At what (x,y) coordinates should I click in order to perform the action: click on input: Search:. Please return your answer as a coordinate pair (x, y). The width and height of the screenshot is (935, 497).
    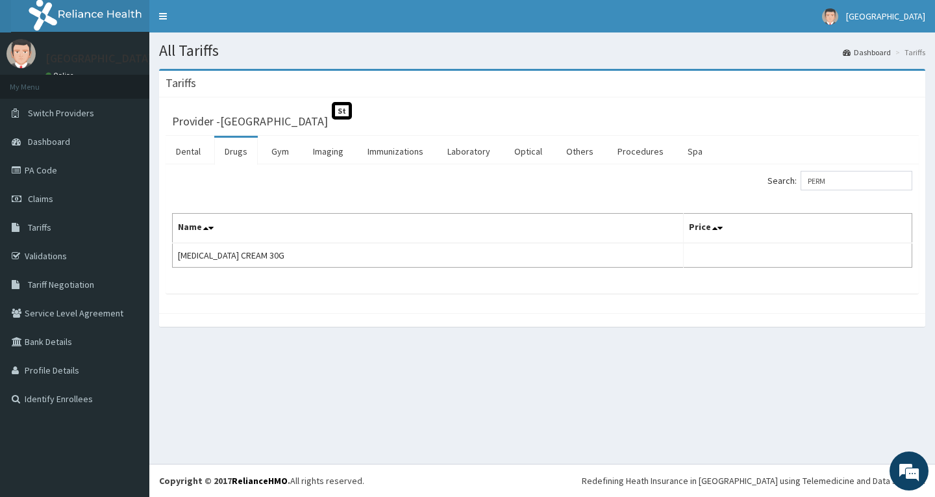
    Looking at the image, I should click on (857, 181).